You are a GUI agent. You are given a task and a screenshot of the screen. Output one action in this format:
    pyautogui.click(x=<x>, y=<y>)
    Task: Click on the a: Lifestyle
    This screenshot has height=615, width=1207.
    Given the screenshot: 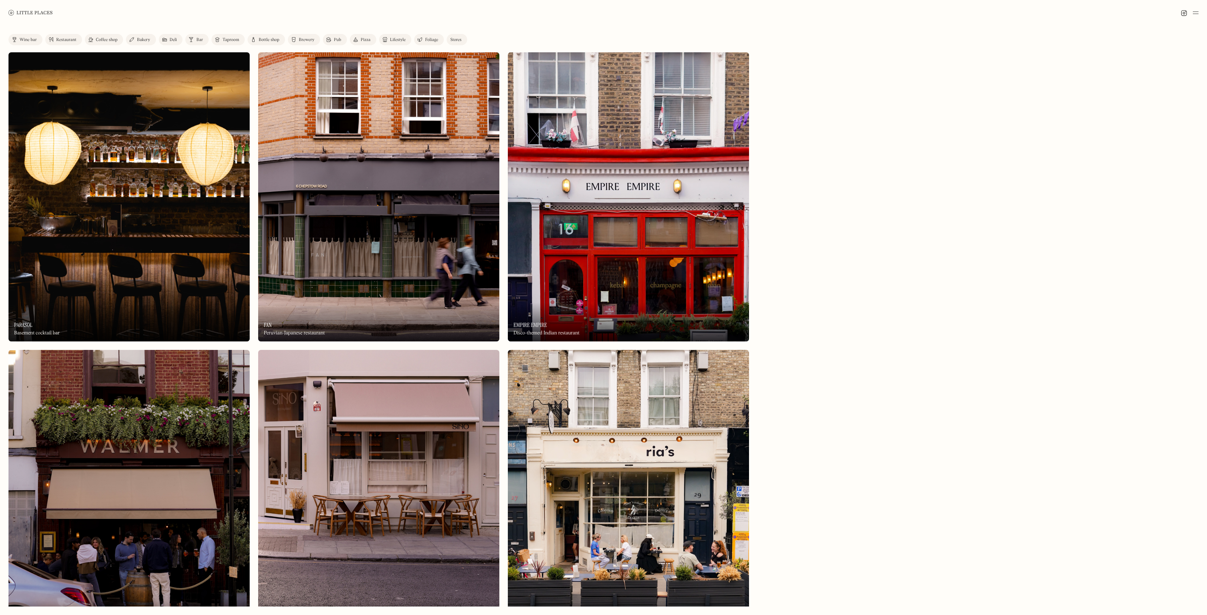 What is the action you would take?
    pyautogui.click(x=395, y=40)
    